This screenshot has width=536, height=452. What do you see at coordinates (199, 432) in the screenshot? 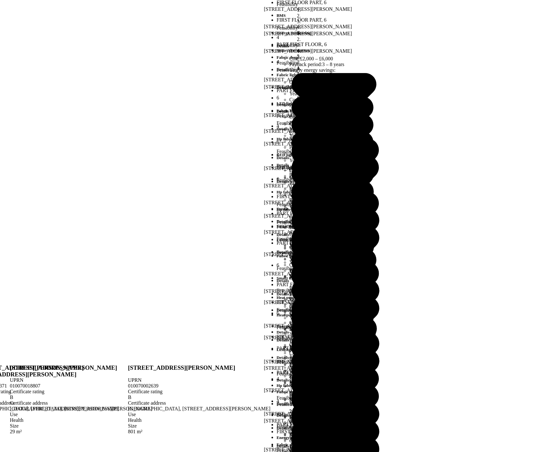
I see `div: 801 m²` at bounding box center [199, 432].